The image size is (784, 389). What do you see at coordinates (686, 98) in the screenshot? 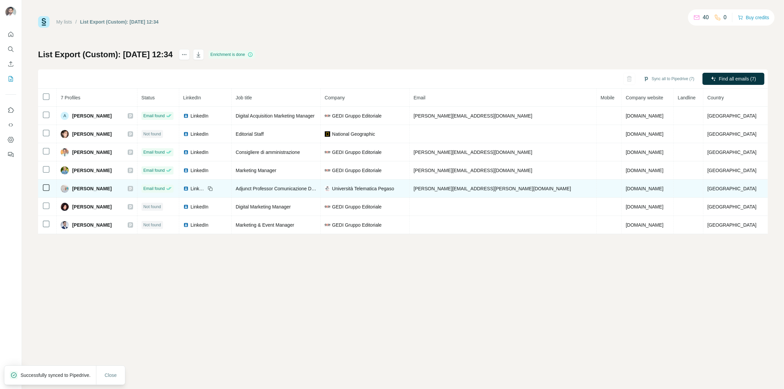
I see `span: Landline` at bounding box center [686, 98].